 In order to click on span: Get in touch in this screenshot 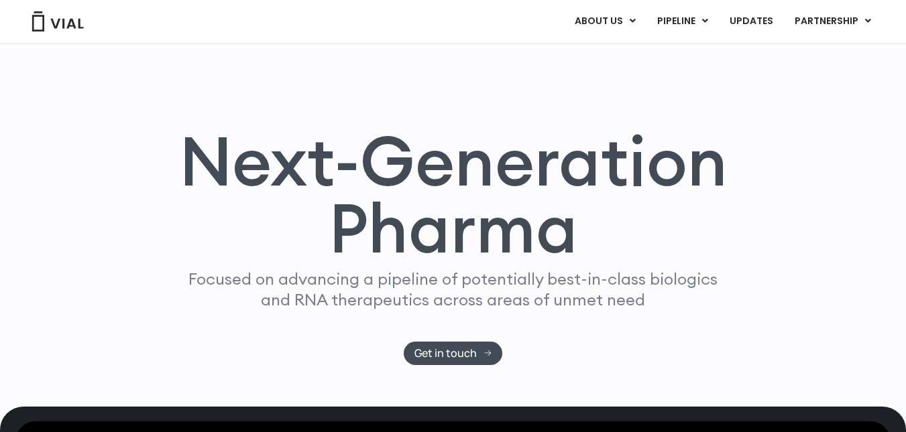, I will do `click(445, 353)`.